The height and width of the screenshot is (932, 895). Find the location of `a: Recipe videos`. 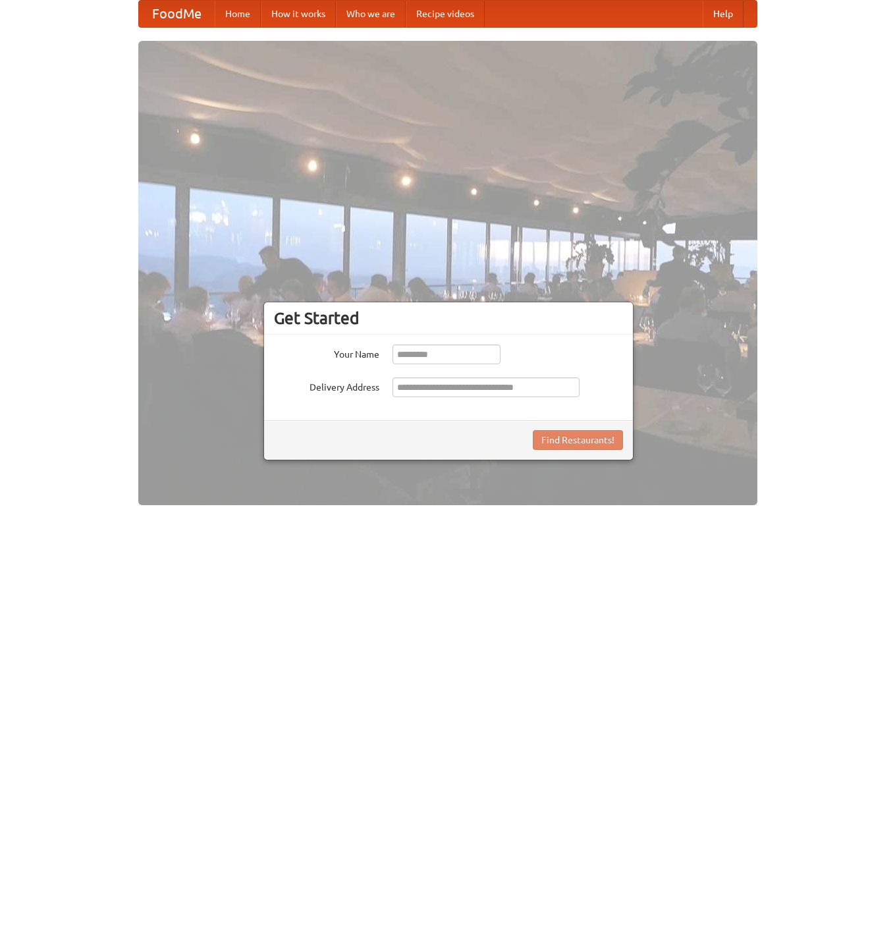

a: Recipe videos is located at coordinates (445, 14).